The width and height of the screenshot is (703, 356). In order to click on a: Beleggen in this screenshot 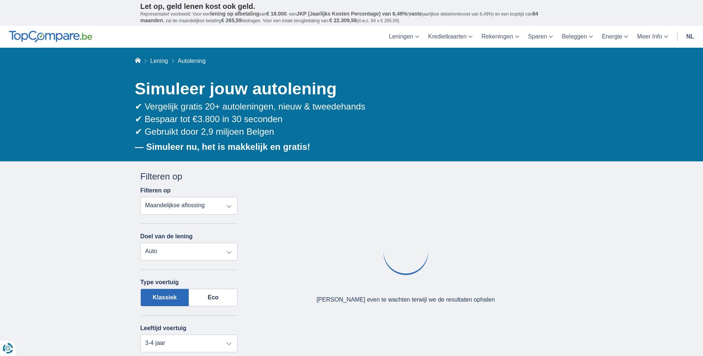, I will do `click(577, 37)`.